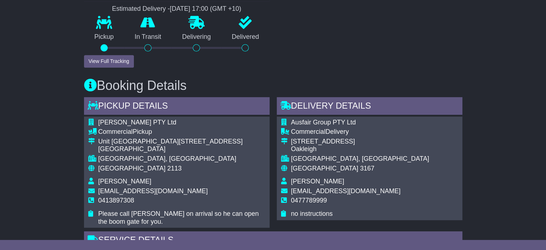 Image resolution: width=546 pixels, height=250 pixels. I want to click on p: In Transit, so click(148, 37).